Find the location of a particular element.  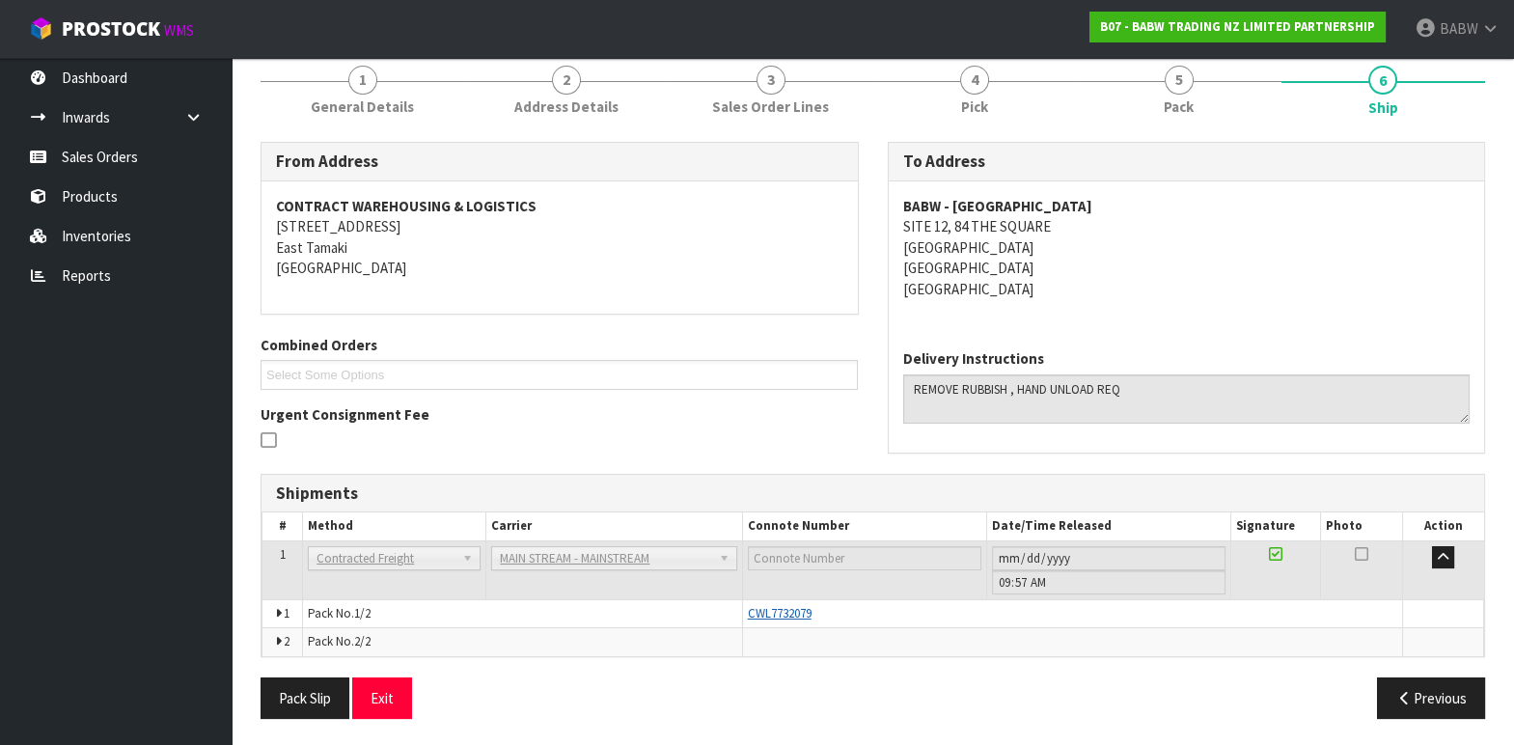

h3: To Address is located at coordinates (1187, 161).